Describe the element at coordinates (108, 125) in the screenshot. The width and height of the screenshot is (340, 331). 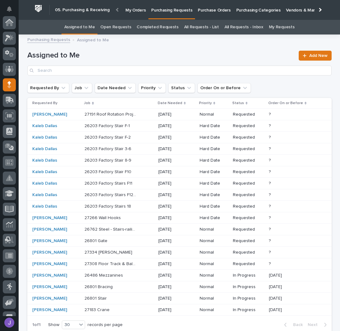
I see `p: 26203 Factory Stair F-1` at that location.